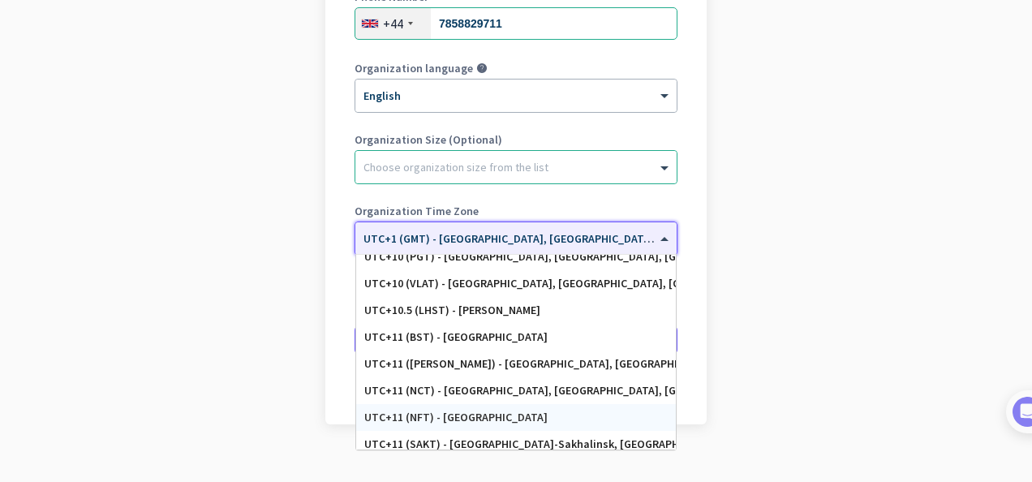  What do you see at coordinates (516, 352) in the screenshot?
I see `div: Options List` at bounding box center [516, 352].